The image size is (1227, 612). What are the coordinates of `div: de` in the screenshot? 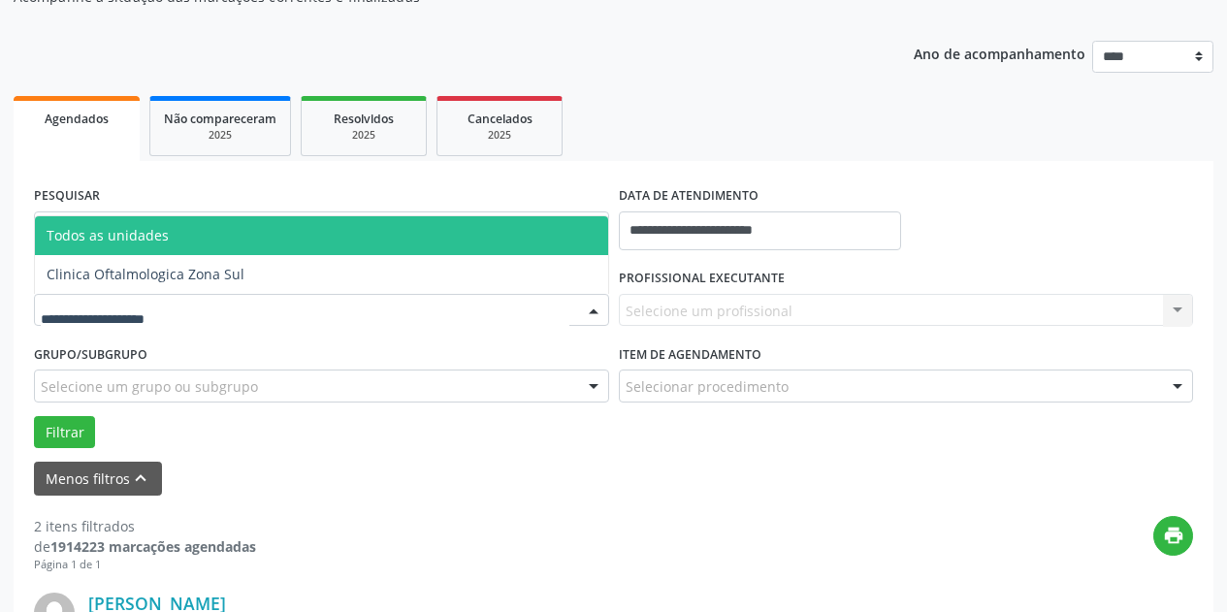 It's located at (144, 546).